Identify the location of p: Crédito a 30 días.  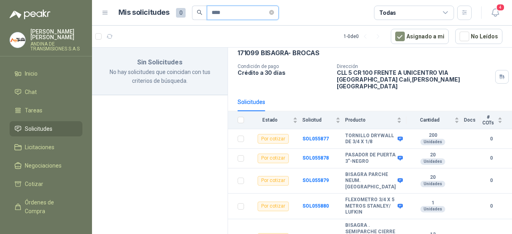
(284, 72).